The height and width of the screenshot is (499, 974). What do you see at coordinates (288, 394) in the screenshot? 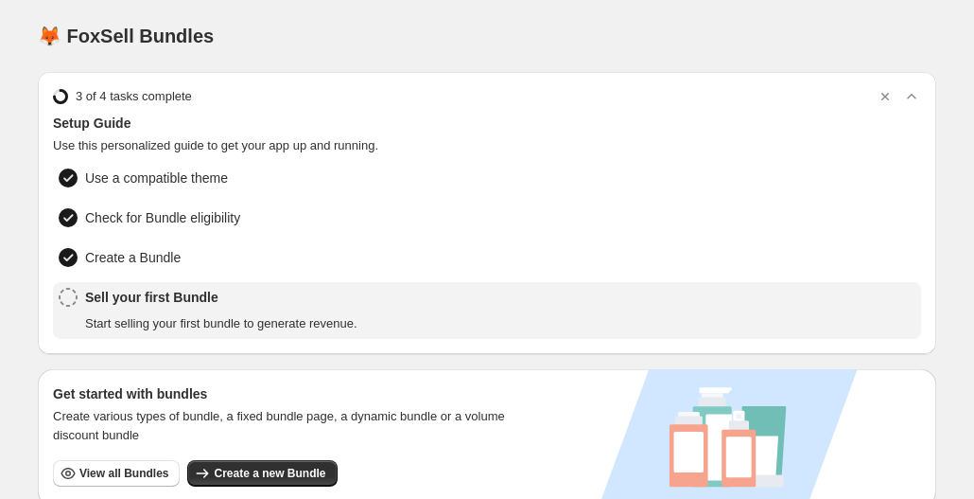
I see `h3: Get started with bundles` at bounding box center [288, 394].